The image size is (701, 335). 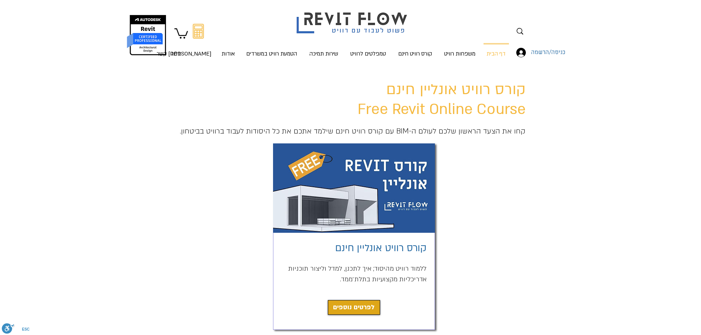 I want to click on img: Revit flow logo פשוט לעבוד עם רוויט, so click(x=353, y=18).